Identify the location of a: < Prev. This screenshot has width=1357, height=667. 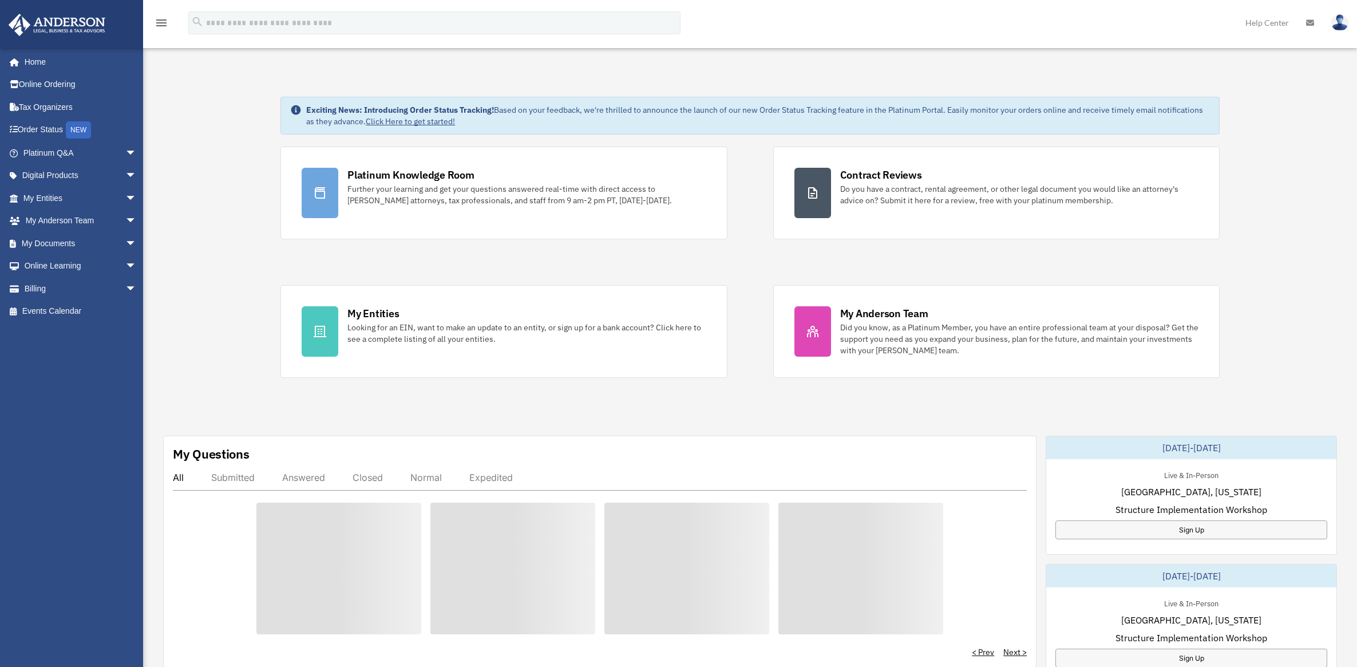
(983, 652).